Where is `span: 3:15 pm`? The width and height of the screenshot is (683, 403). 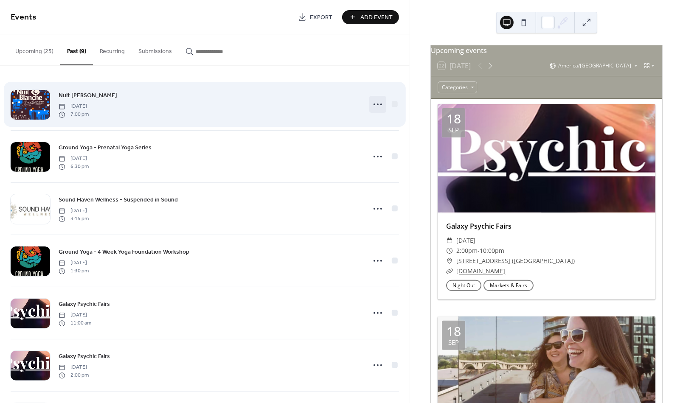 span: 3:15 pm is located at coordinates (73, 219).